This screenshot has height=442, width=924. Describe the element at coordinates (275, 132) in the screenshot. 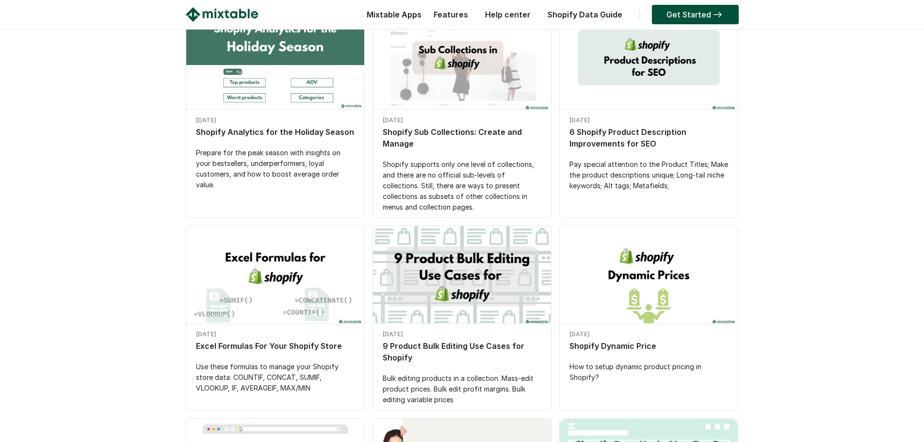

I see `div: Shopify Analytics for the Holiday Season` at that location.